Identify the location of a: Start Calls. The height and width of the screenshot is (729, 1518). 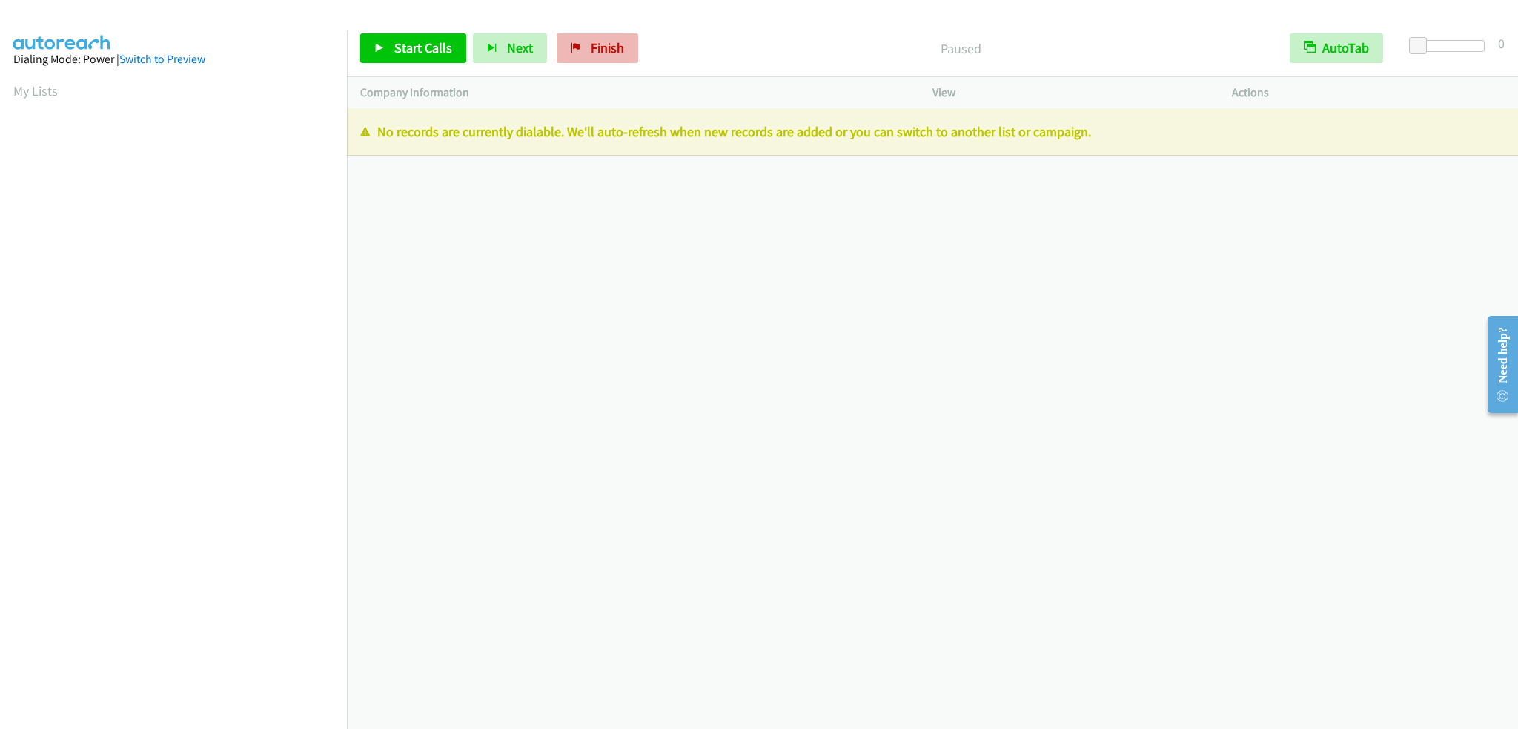
(413, 48).